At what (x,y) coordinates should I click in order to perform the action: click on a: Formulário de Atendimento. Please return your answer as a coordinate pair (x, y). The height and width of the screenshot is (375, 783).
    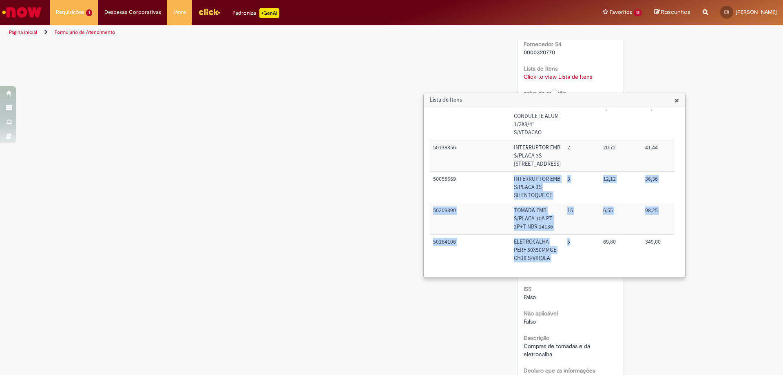
    Looking at the image, I should click on (85, 32).